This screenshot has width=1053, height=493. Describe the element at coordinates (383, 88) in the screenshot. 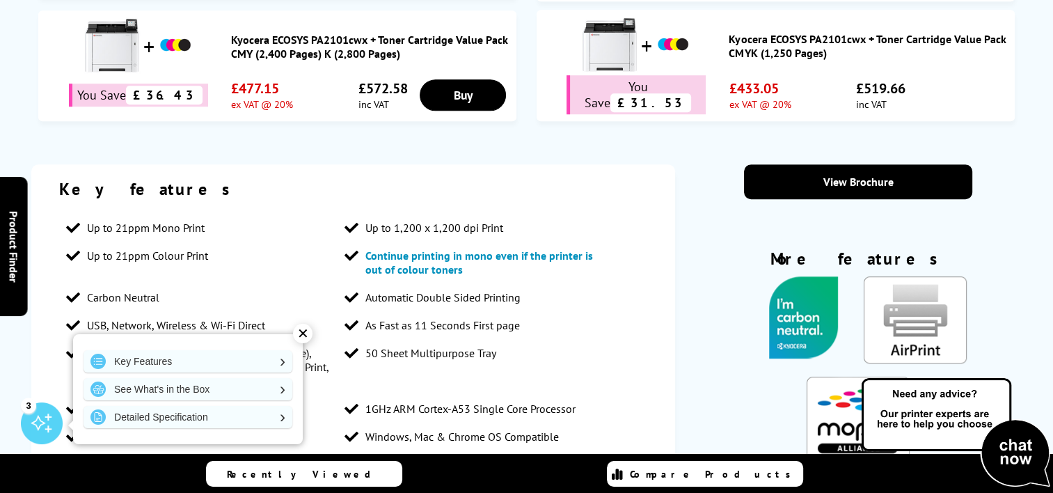

I see `span: £572.58` at that location.